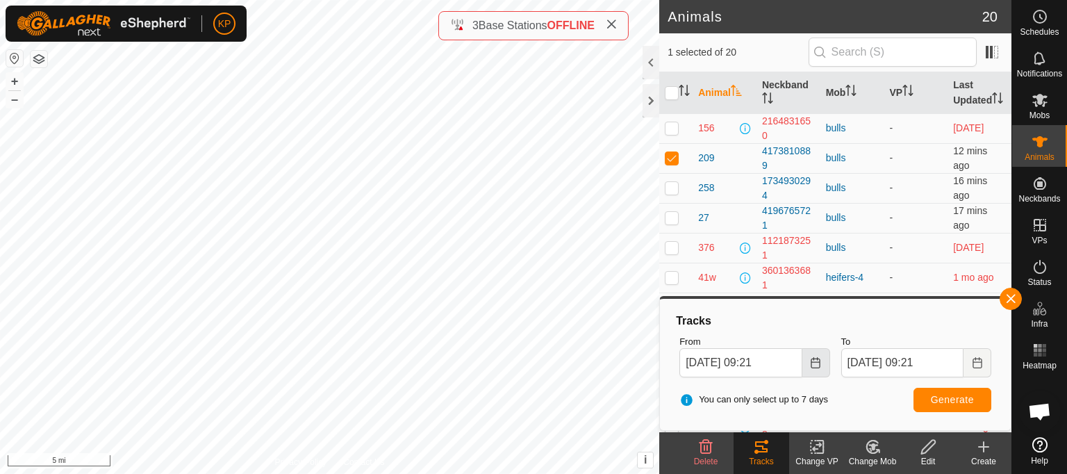  What do you see at coordinates (645, 459) in the screenshot?
I see `span: i` at bounding box center [645, 459].